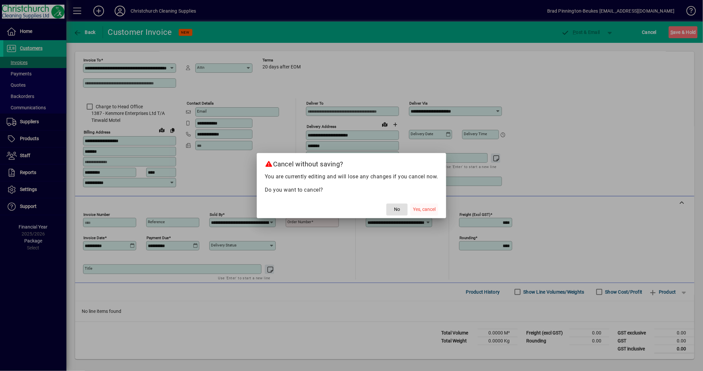 This screenshot has height=371, width=703. What do you see at coordinates (351, 177) in the screenshot?
I see `p: You are currently editing and will lose any changes if you cancel now.` at bounding box center [351, 177].